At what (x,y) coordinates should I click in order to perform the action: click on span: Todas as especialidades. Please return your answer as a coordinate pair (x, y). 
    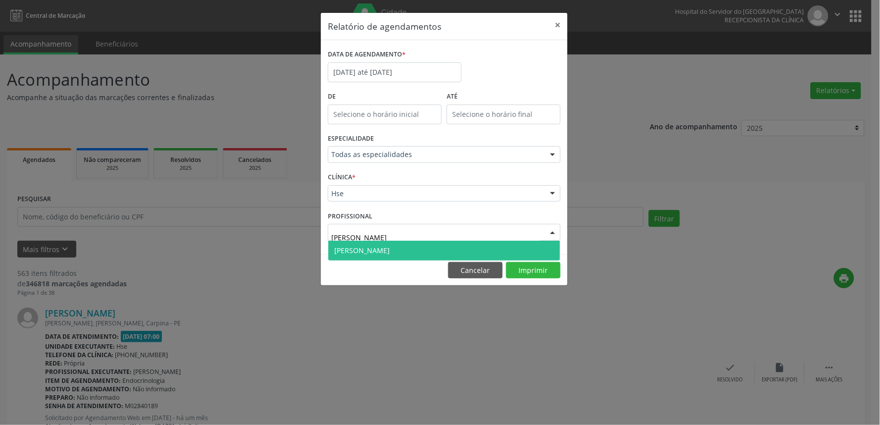
    Looking at the image, I should click on (436, 154).